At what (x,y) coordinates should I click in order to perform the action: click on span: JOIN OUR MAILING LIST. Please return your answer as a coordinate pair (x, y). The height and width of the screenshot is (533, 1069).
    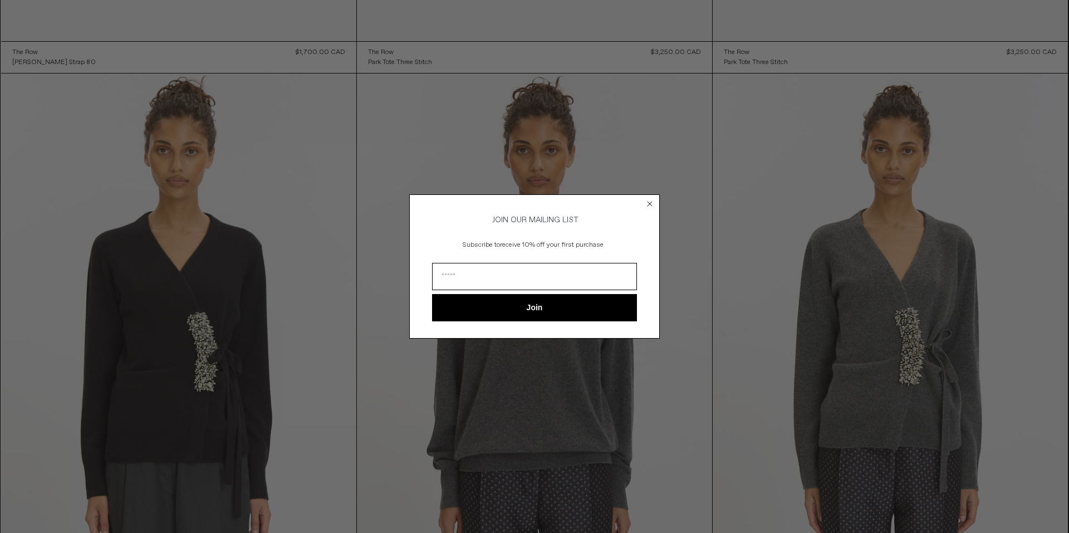
    Looking at the image, I should click on (535, 220).